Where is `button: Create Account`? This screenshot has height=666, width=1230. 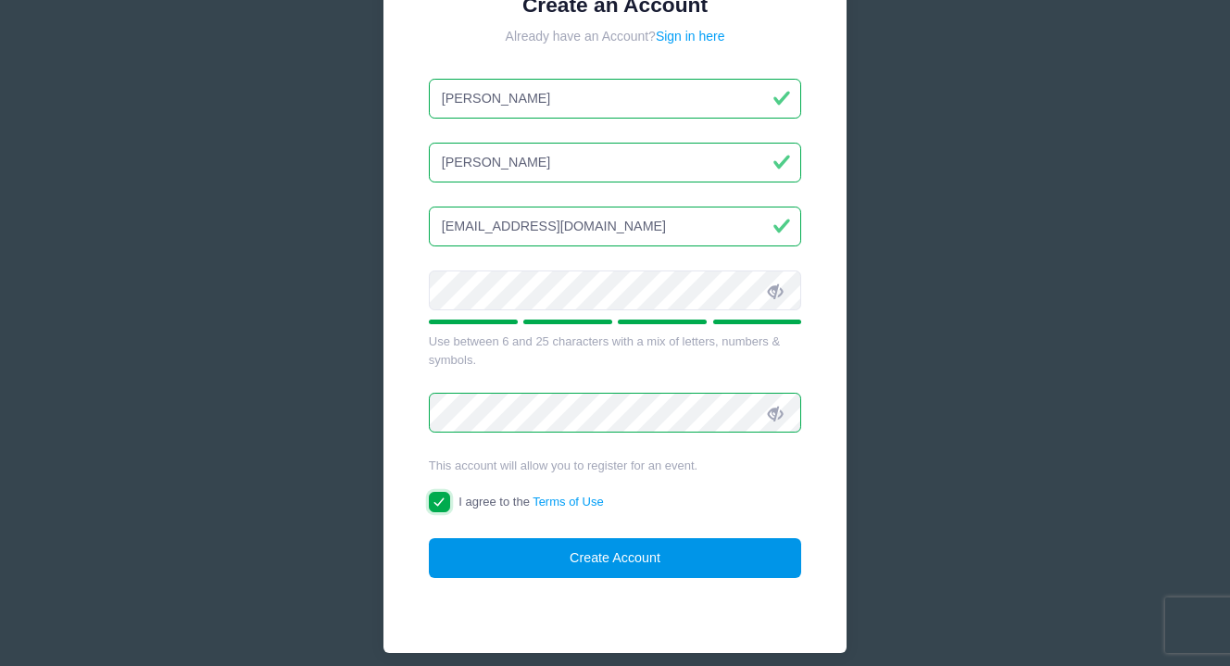
button: Create Account is located at coordinates (615, 558).